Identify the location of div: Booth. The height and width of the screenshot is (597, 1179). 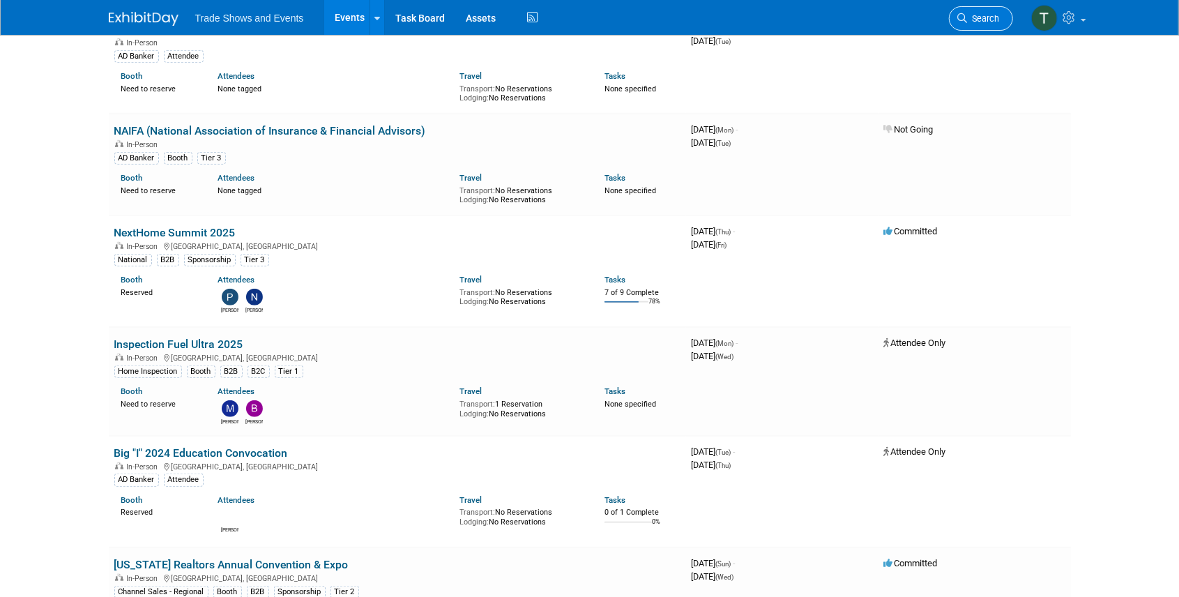
(201, 371).